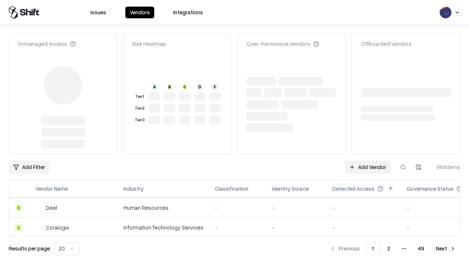  I want to click on nav: pagination, so click(393, 248).